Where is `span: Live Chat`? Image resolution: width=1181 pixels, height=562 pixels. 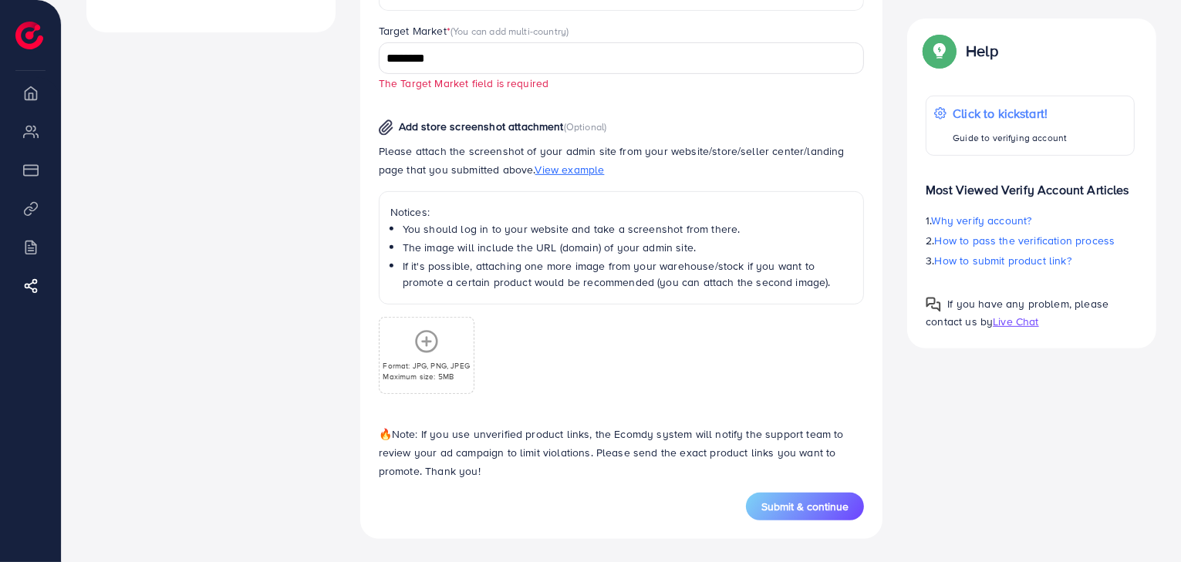
span: Live Chat is located at coordinates (1015, 322).